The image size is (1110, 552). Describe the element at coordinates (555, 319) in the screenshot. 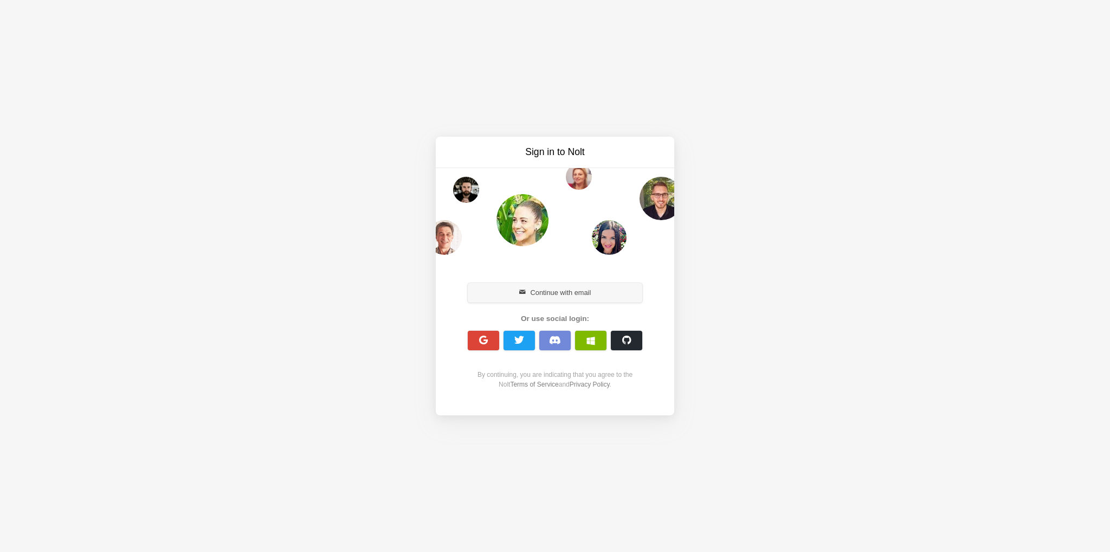

I see `div: Or use social login:` at that location.